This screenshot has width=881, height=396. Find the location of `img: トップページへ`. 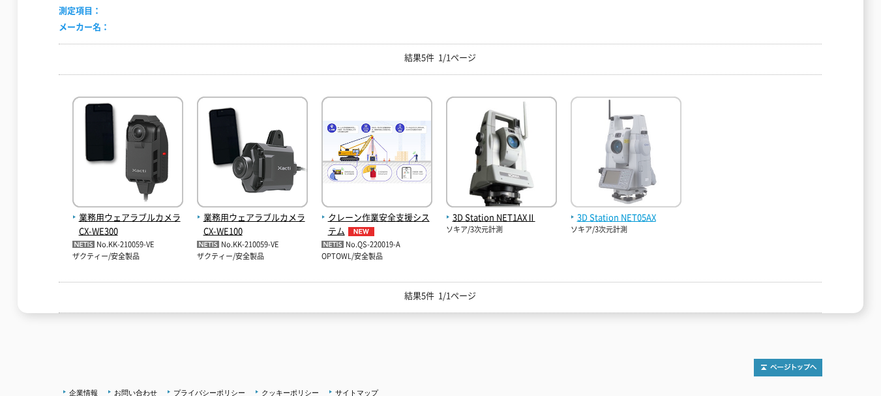

img: トップページへ is located at coordinates (788, 367).